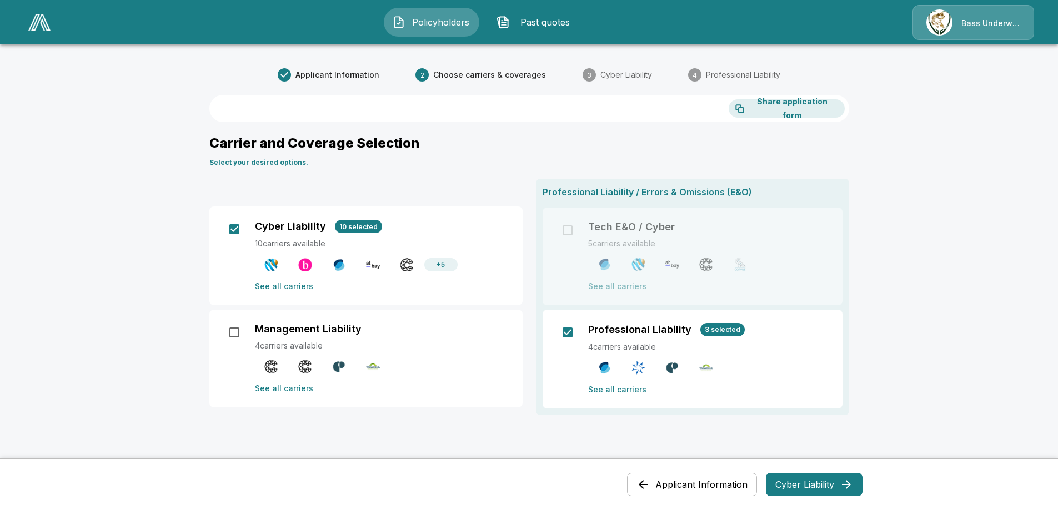 The height and width of the screenshot is (510, 1058). What do you see at coordinates (536, 22) in the screenshot?
I see `a: Past quotes IconPast quotes` at bounding box center [536, 22].